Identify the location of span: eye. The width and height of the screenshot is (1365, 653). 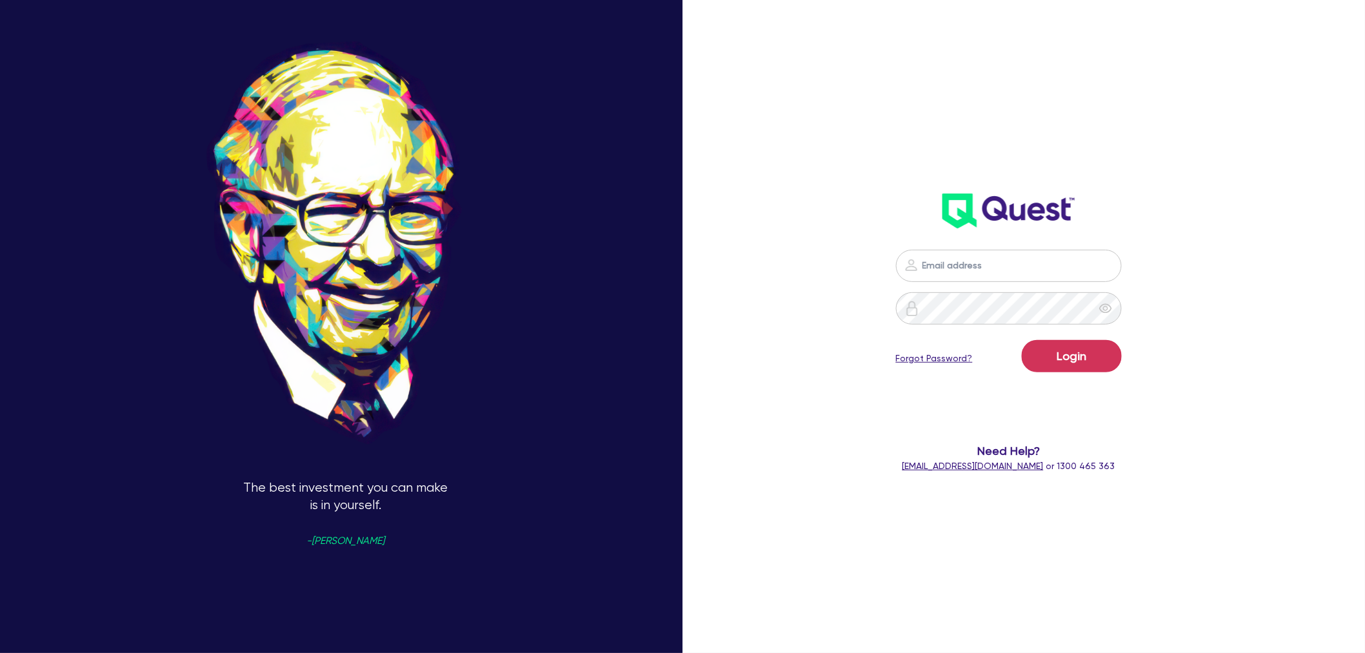
(1106, 308).